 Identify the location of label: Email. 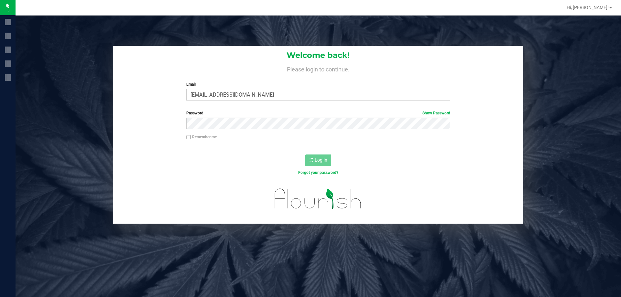
(318, 84).